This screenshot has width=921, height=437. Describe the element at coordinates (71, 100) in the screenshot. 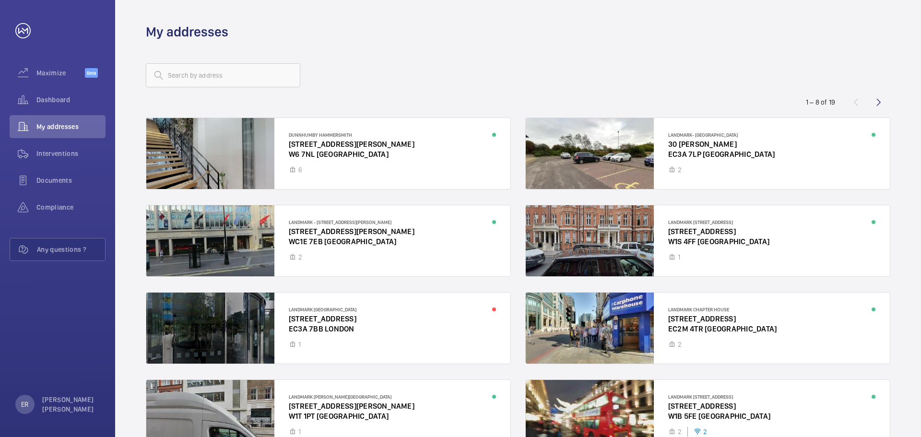

I see `span: Dashboard` at that location.